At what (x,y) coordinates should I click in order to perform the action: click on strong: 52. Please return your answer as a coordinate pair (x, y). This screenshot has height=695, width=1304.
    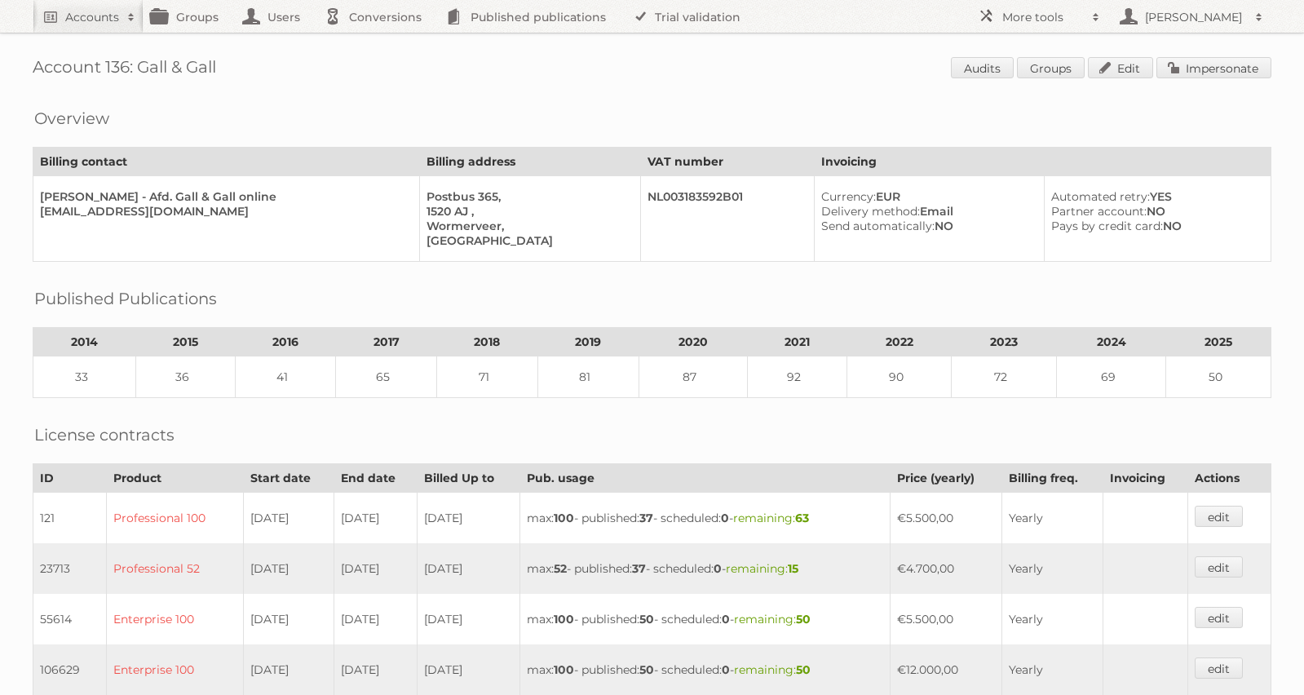
    Looking at the image, I should click on (560, 568).